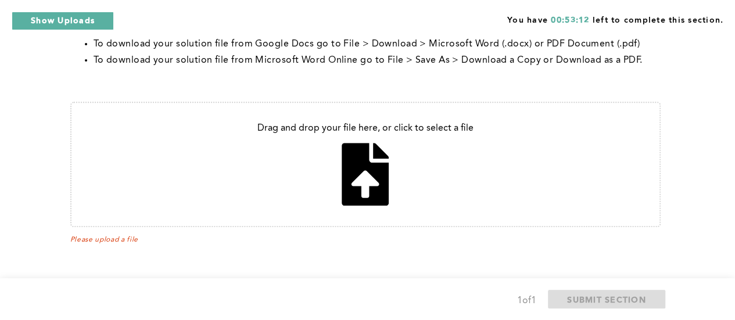  Describe the element at coordinates (606, 299) in the screenshot. I see `span: SUBMIT SECTION` at that location.